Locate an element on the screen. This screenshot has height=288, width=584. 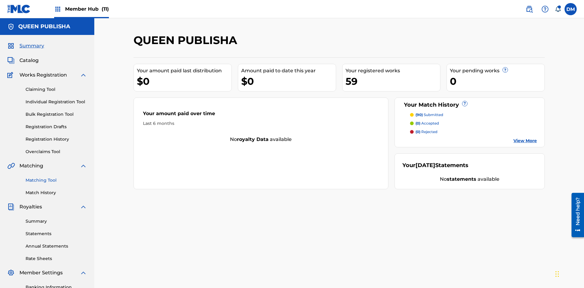
div: Your registered works is located at coordinates (392, 71).